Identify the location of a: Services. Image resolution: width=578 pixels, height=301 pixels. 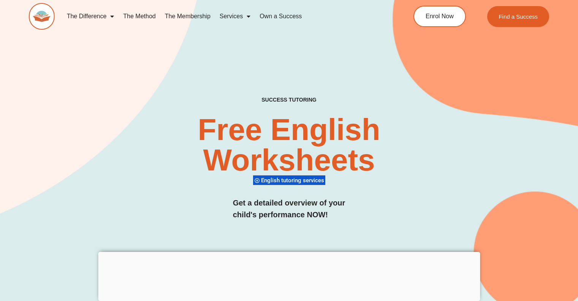
(235, 16).